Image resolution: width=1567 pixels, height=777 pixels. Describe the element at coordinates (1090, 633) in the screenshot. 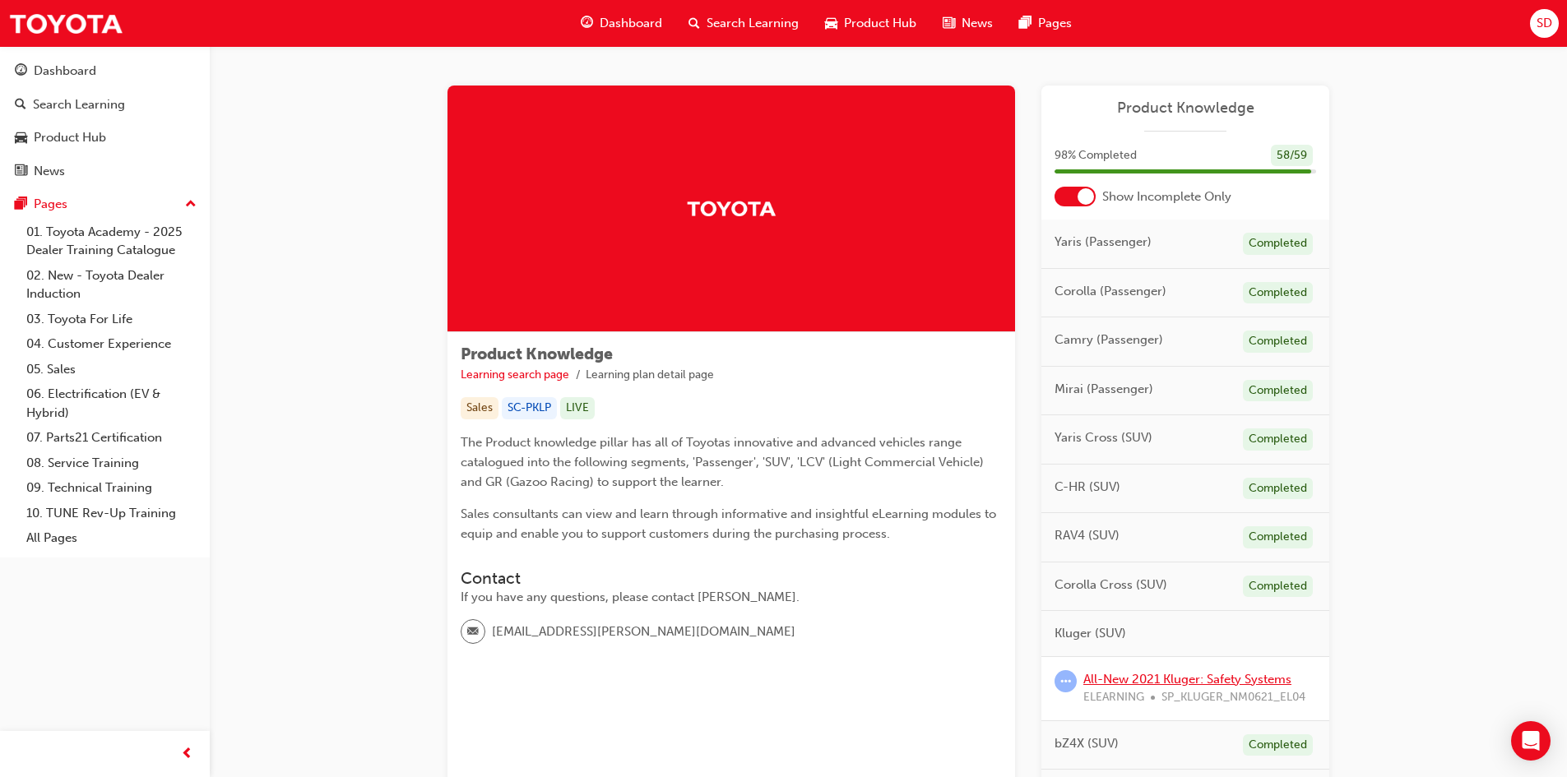

I see `span: Kluger (SUV)` at that location.